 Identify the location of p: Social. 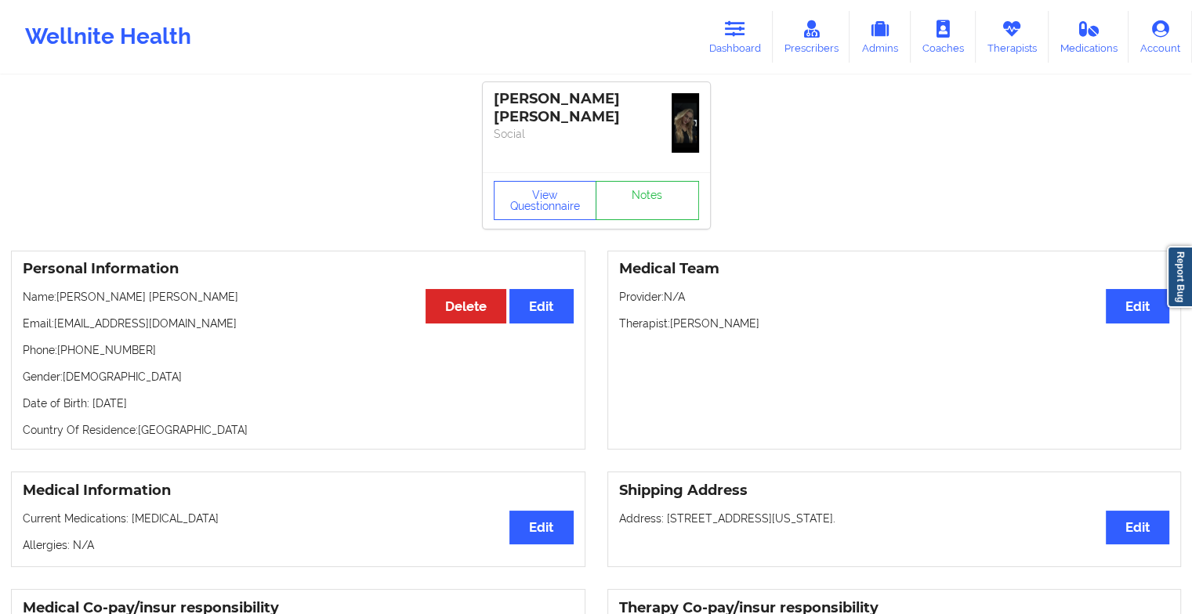
(596, 134).